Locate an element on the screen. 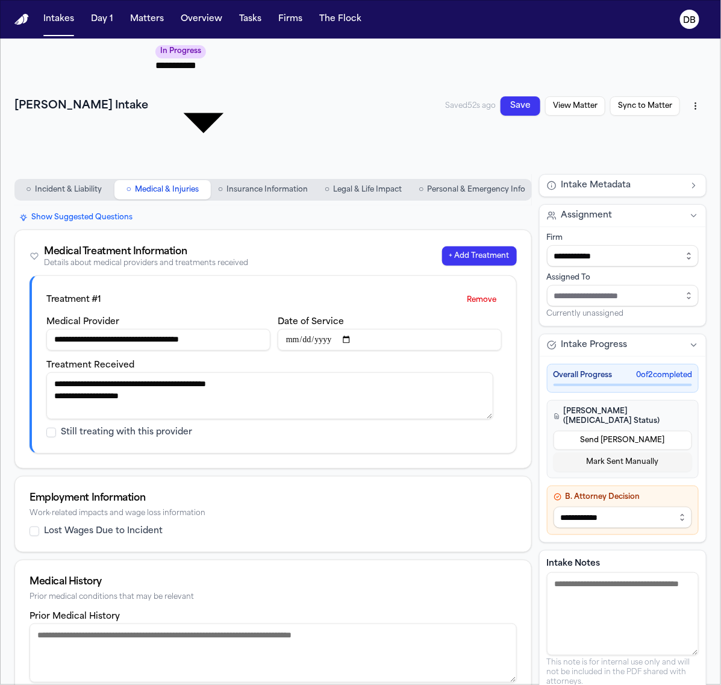 Image resolution: width=721 pixels, height=685 pixels. button: Remove is located at coordinates (482, 300).